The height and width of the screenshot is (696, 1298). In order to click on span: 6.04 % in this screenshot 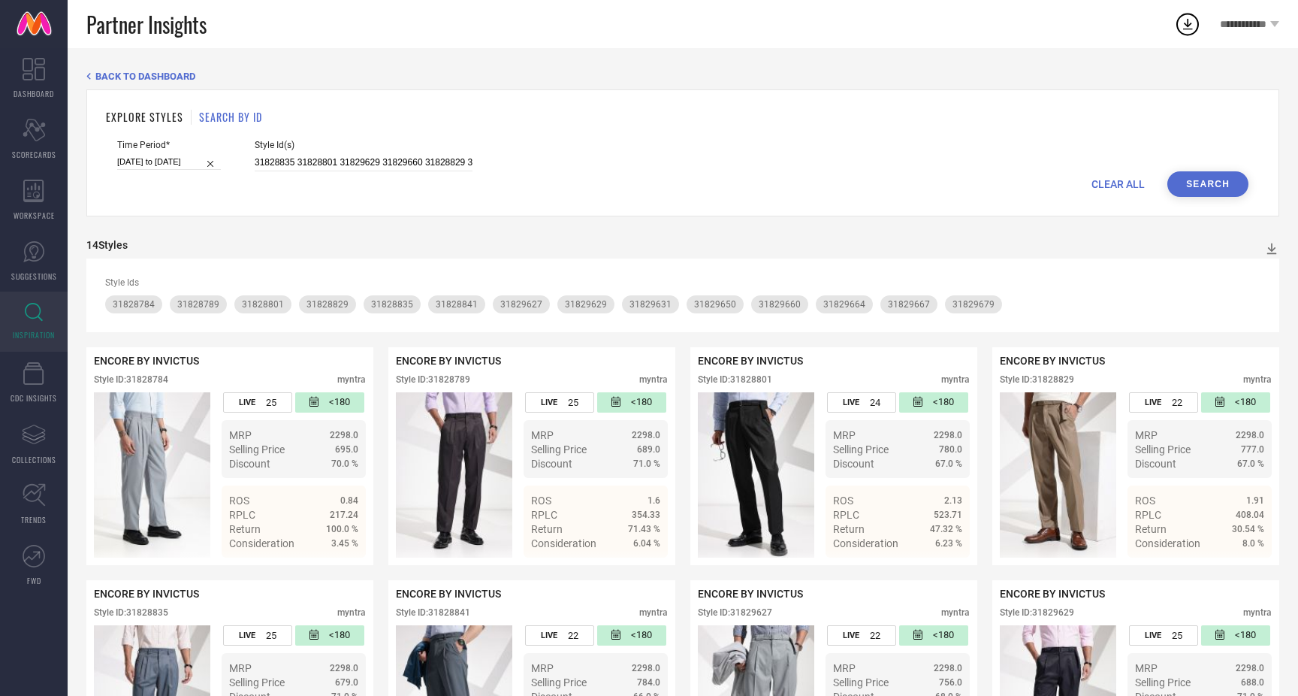, I will do `click(647, 543)`.